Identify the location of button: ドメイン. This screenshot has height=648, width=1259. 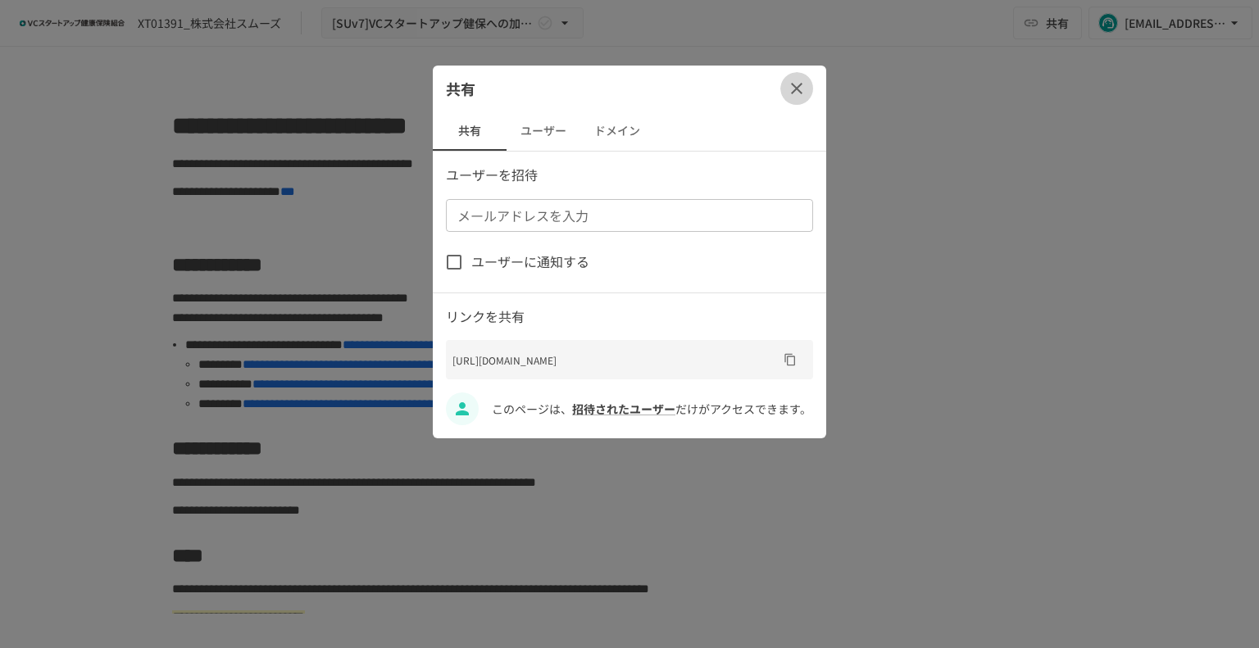
(617, 131).